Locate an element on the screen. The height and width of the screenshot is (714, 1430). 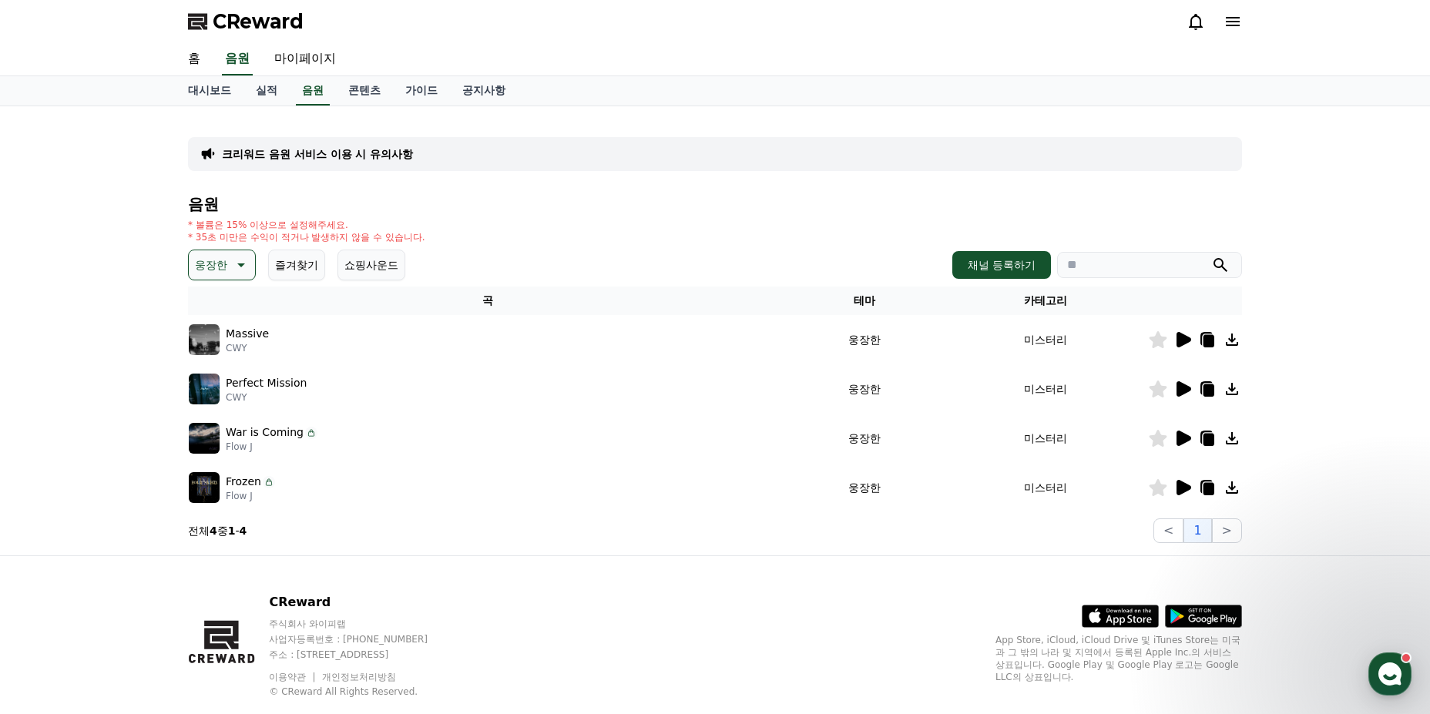
a: 마이페이지 is located at coordinates (305, 59).